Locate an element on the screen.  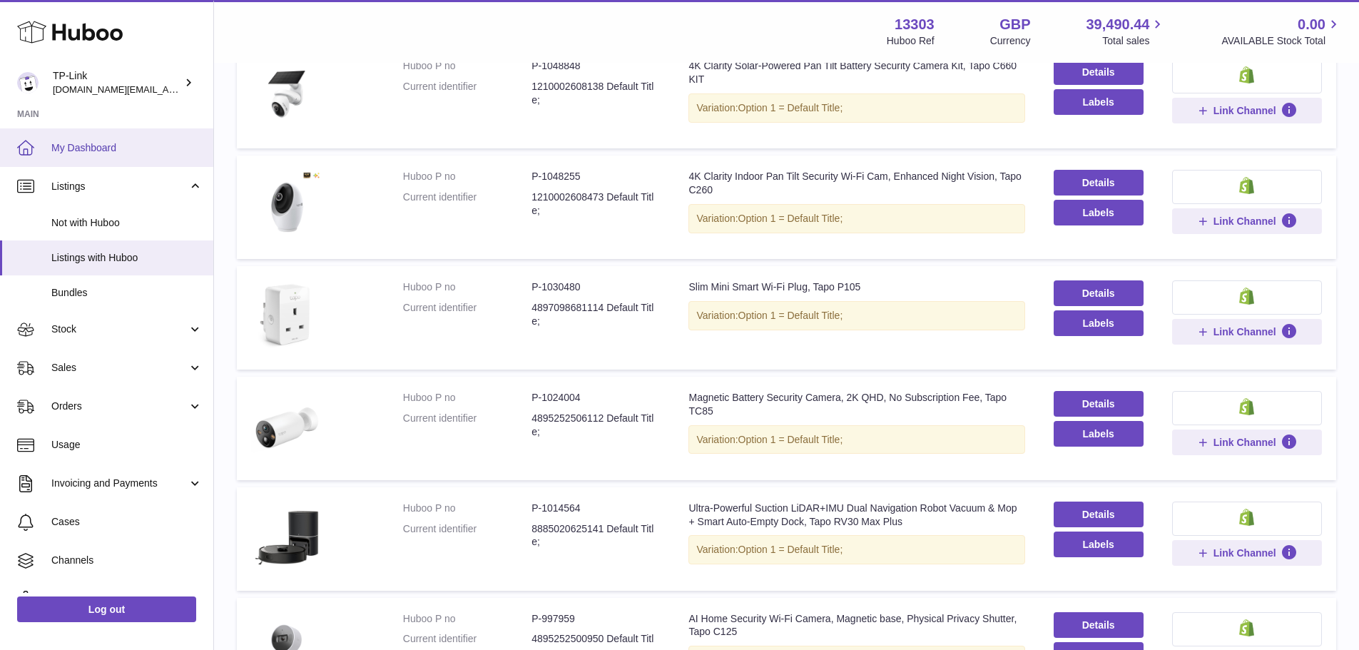
img: 4K Clarity Indoor Pan Tilt Security Wi-Fi Cam, Enhanced Night Vision, Tapo C260 is located at coordinates (287, 205).